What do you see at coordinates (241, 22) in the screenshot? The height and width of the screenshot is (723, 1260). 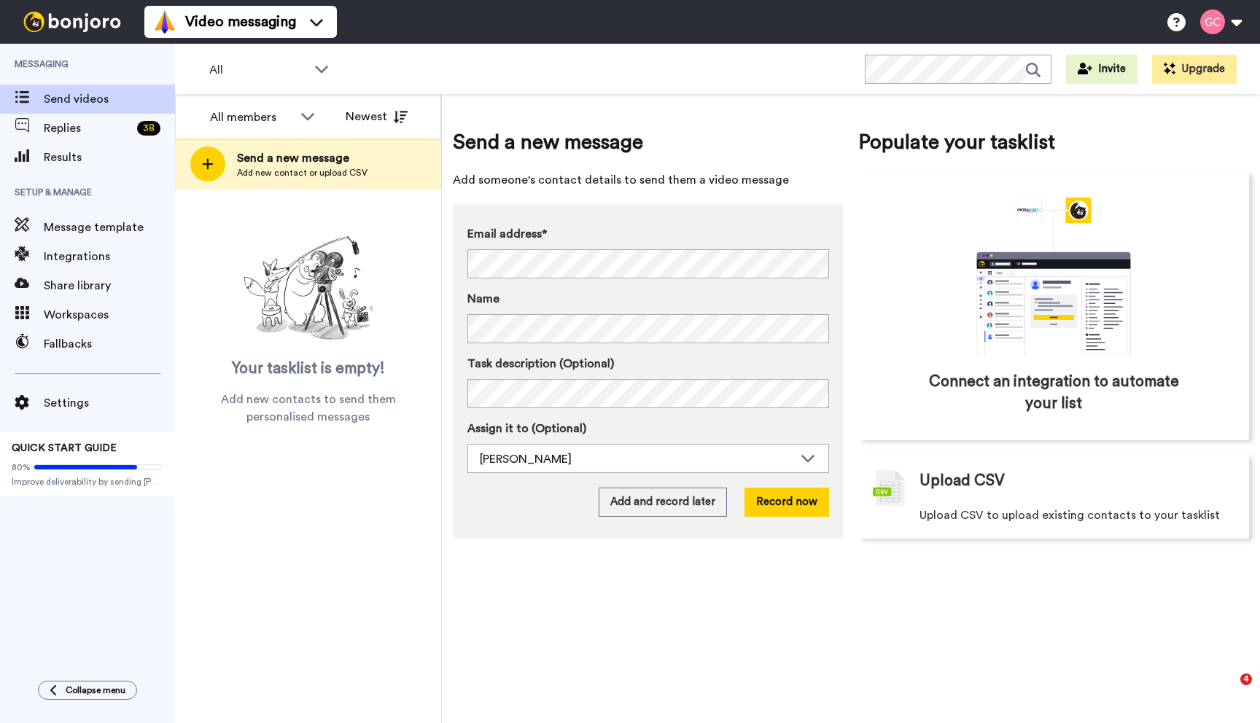 I see `span: Video messaging` at bounding box center [241, 22].